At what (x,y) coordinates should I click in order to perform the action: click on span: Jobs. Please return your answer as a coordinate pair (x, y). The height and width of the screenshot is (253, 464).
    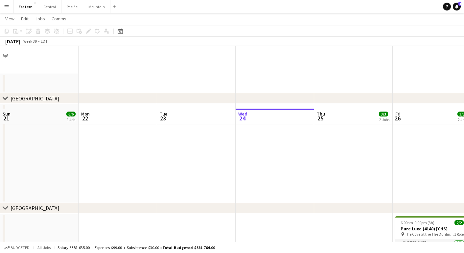
    Looking at the image, I should click on (40, 19).